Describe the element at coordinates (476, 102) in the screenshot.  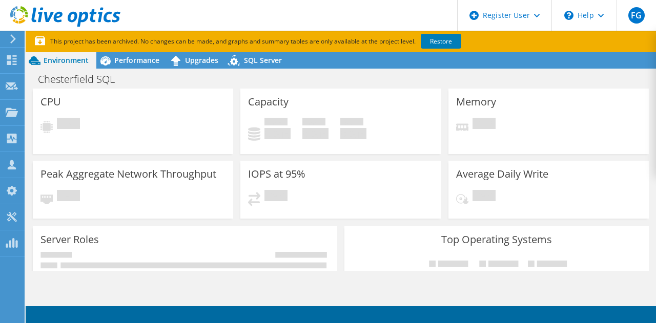
I see `h3: Memory` at that location.